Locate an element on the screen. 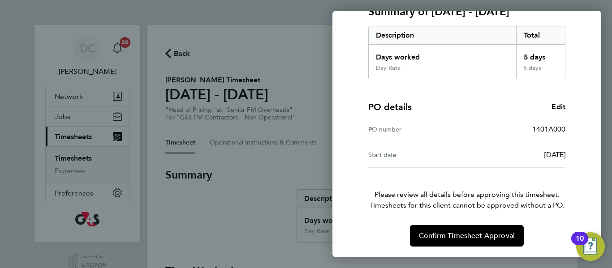  span: 1401A000 is located at coordinates (549, 129).